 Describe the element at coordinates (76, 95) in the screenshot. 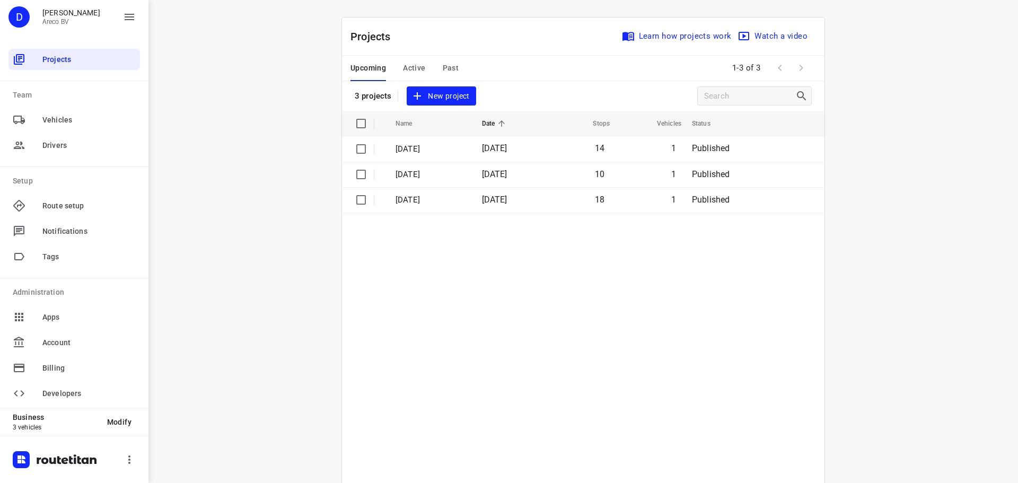

I see `p: Team` at that location.